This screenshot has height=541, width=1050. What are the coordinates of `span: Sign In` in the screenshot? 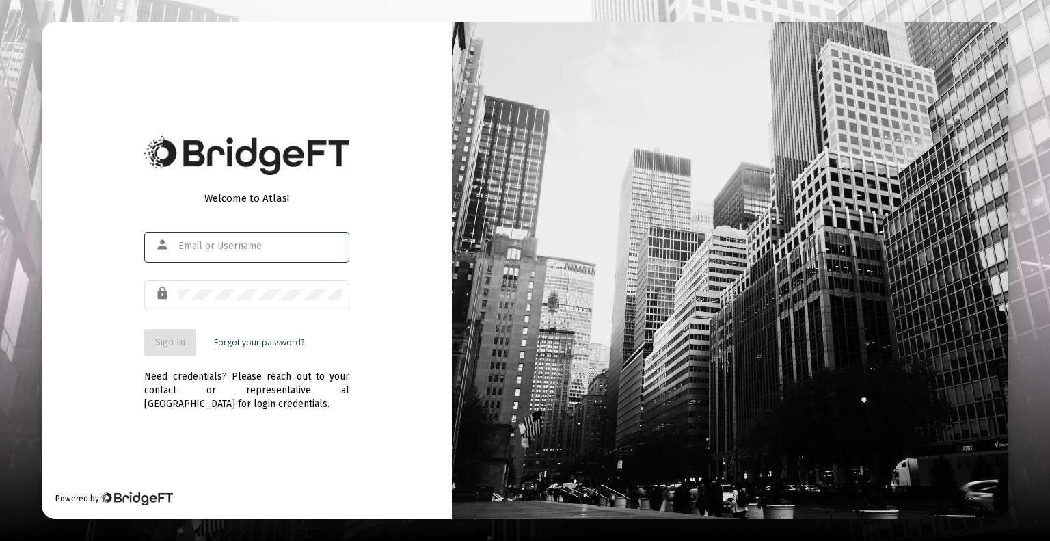 It's located at (170, 342).